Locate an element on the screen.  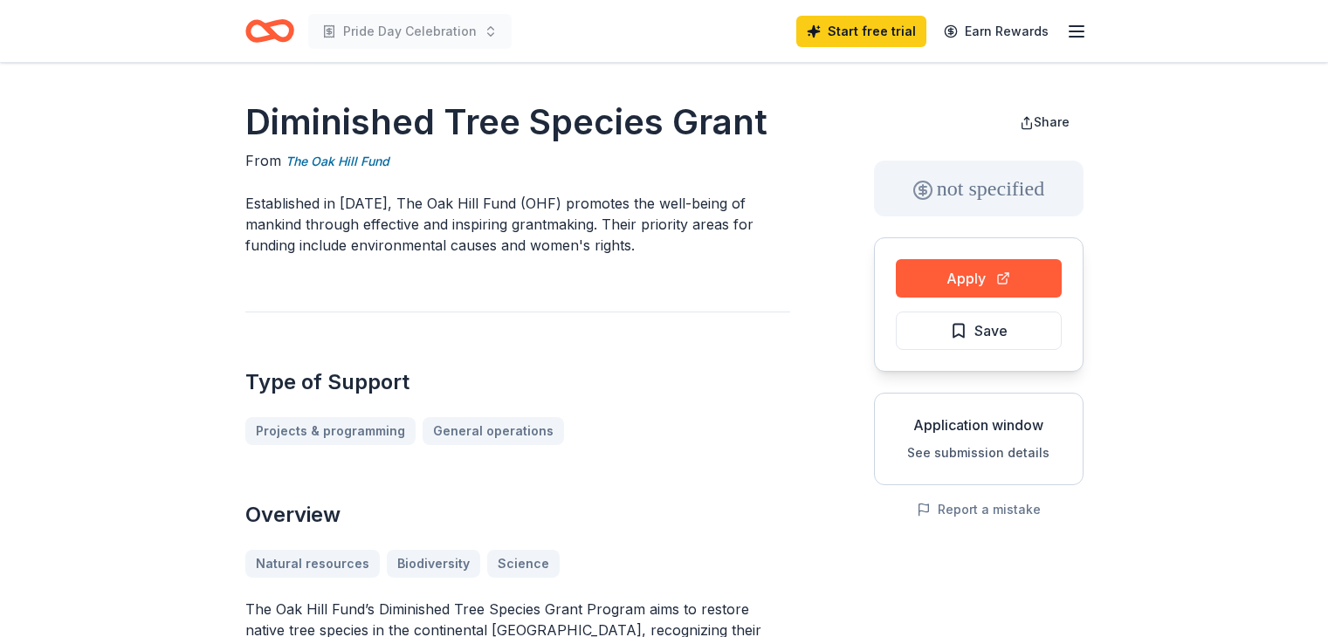
button: Share is located at coordinates (1044, 122).